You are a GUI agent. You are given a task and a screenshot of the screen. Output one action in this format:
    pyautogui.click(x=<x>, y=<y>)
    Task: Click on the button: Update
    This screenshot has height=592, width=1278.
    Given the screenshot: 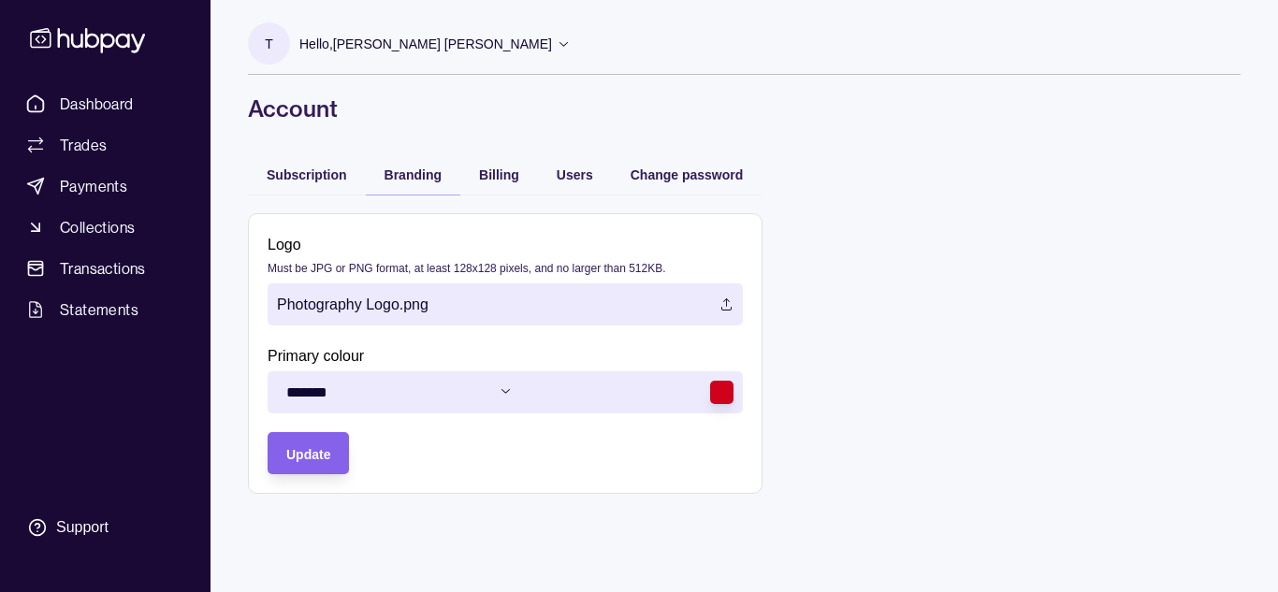 What is the action you would take?
    pyautogui.click(x=308, y=453)
    